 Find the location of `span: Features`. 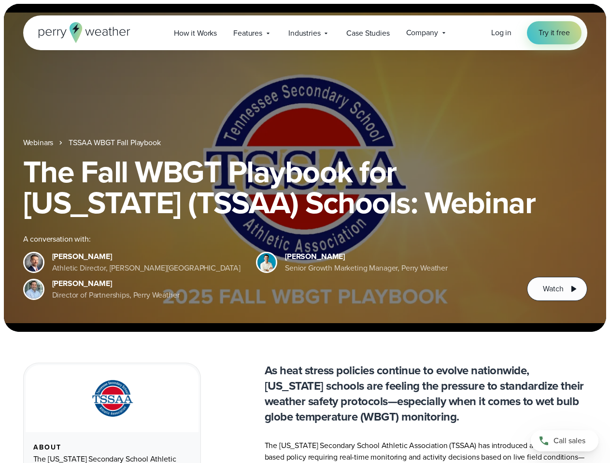

span: Features is located at coordinates (248, 33).